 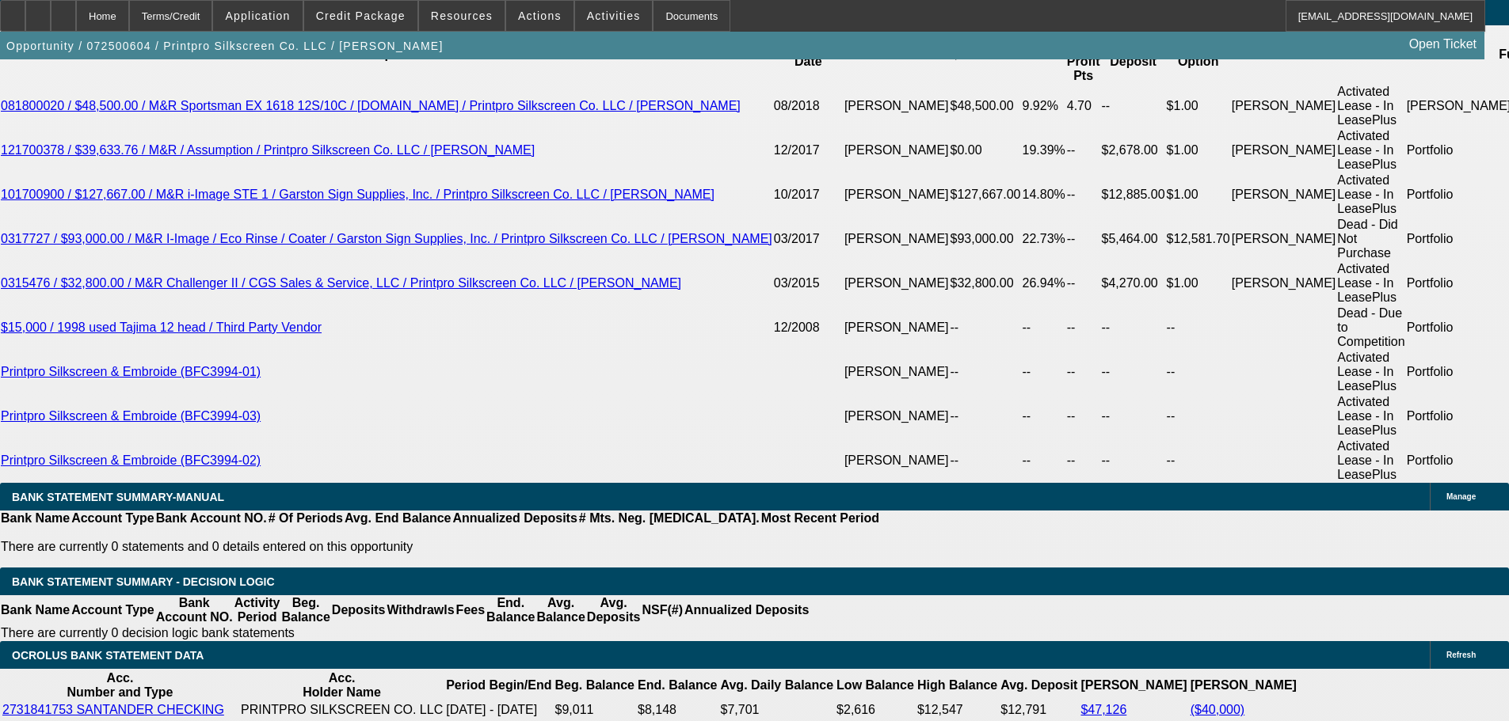 What do you see at coordinates (1217, 710) in the screenshot?
I see `a: ($40,000)` at bounding box center [1217, 710].